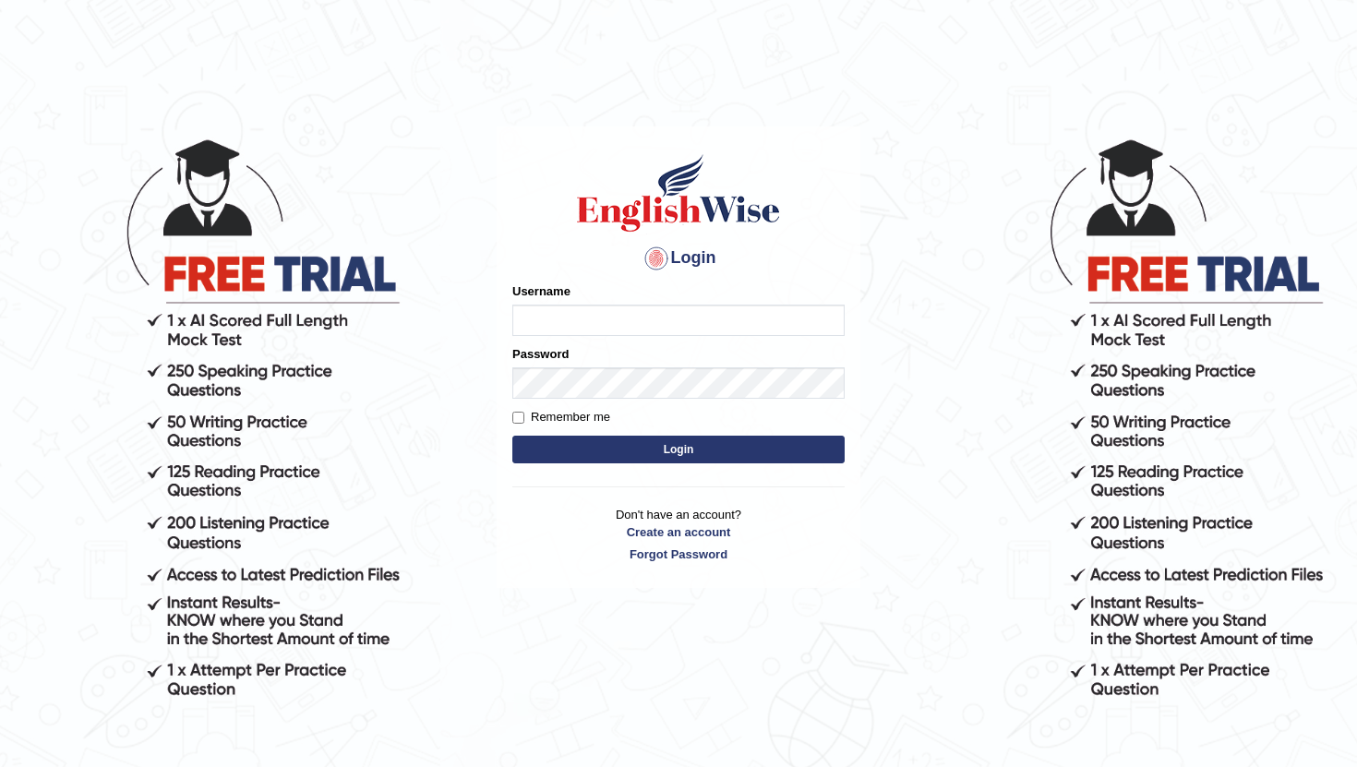 Image resolution: width=1357 pixels, height=767 pixels. Describe the element at coordinates (678, 554) in the screenshot. I see `a: Forgot Password` at that location.